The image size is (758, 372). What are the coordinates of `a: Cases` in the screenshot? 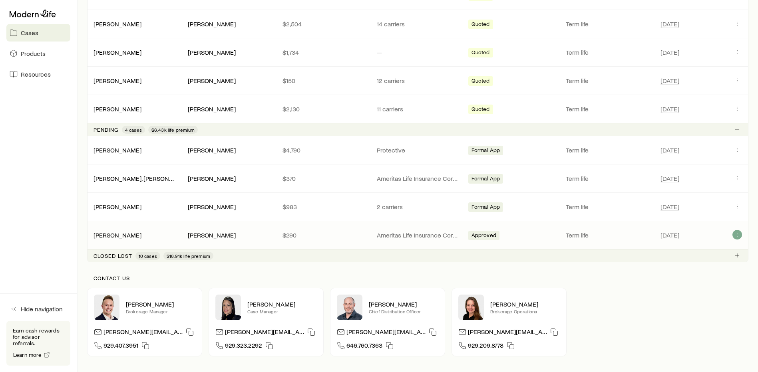 It's located at (38, 33).